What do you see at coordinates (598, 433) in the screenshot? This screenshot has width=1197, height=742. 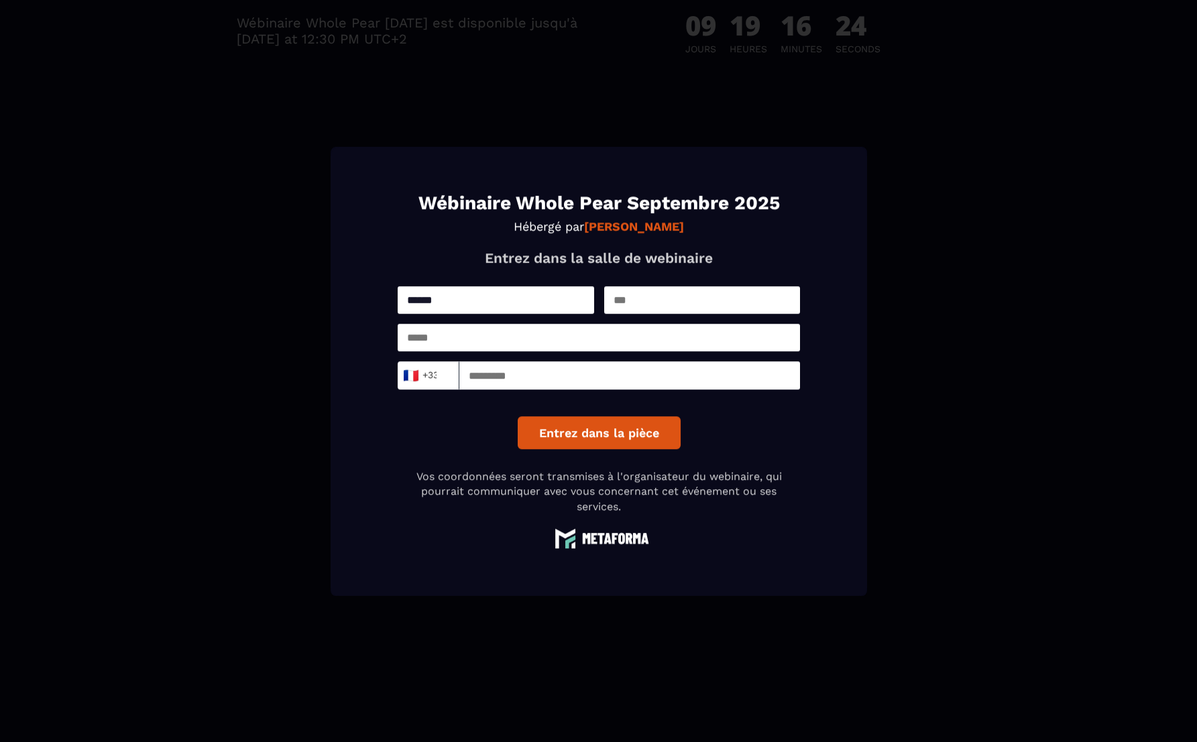 I see `button: Entrez dans la pièce` at bounding box center [598, 433].